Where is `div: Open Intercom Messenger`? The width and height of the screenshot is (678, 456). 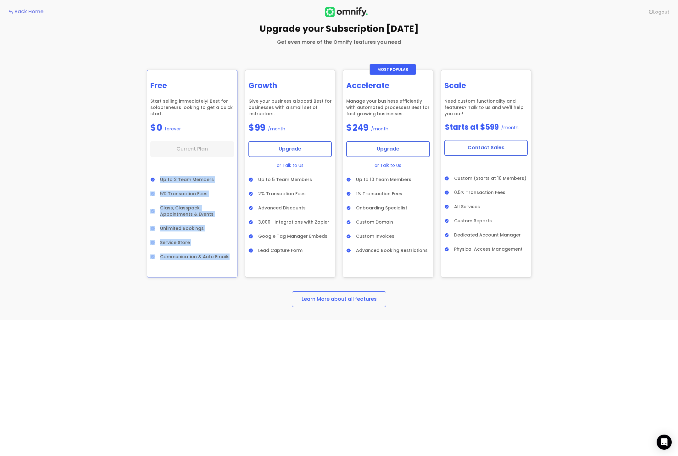 div: Open Intercom Messenger is located at coordinates (664, 442).